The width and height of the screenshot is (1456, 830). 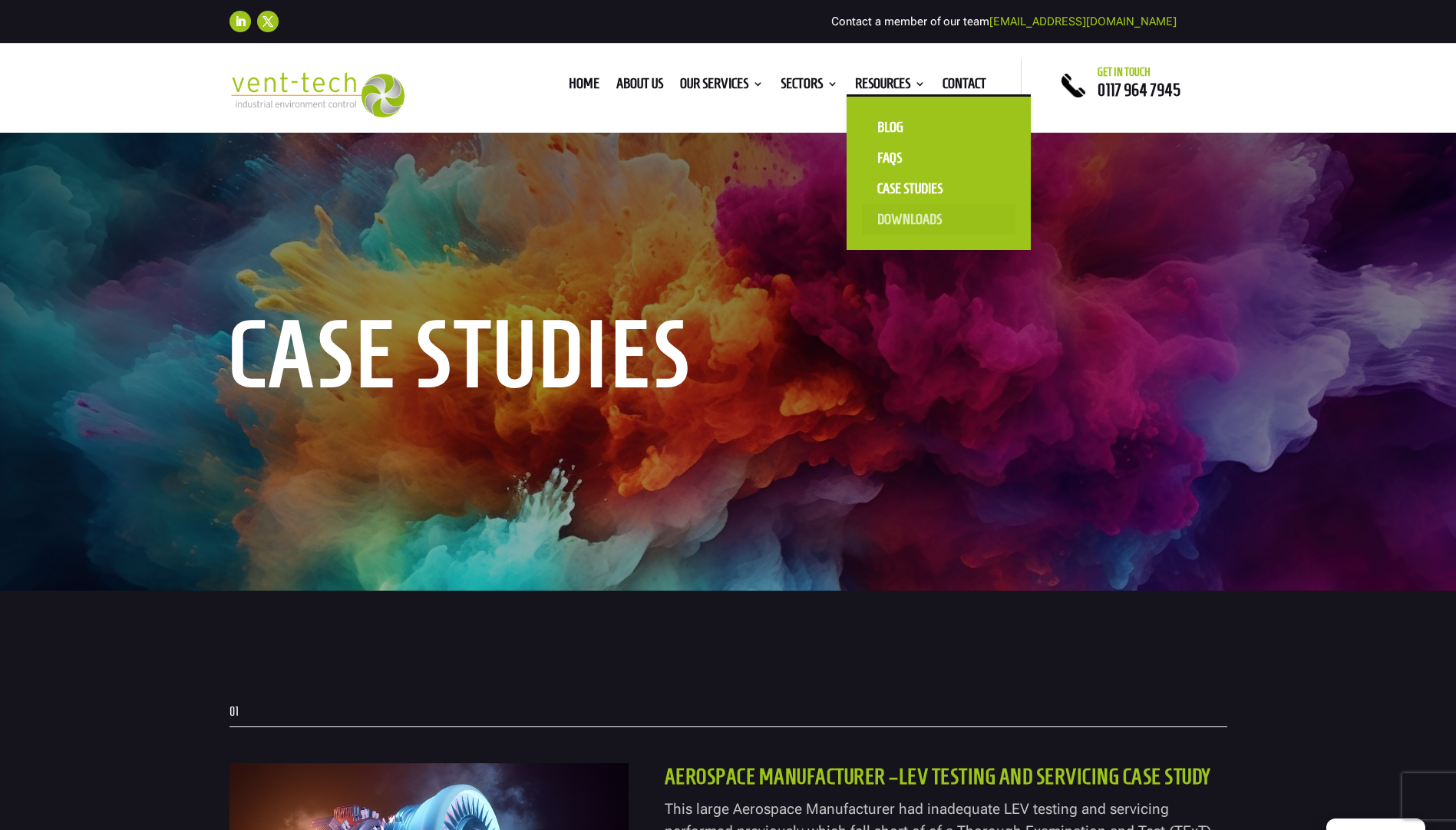 I want to click on span: Get in touch, so click(x=1123, y=73).